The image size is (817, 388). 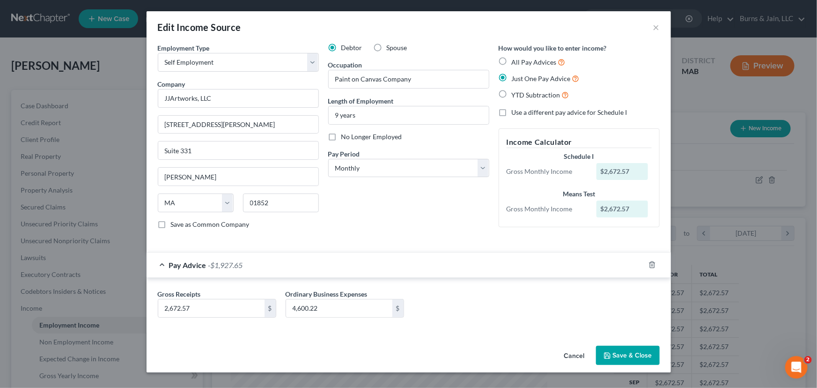 What do you see at coordinates (188, 265) in the screenshot?
I see `span: Pay Advice` at bounding box center [188, 265].